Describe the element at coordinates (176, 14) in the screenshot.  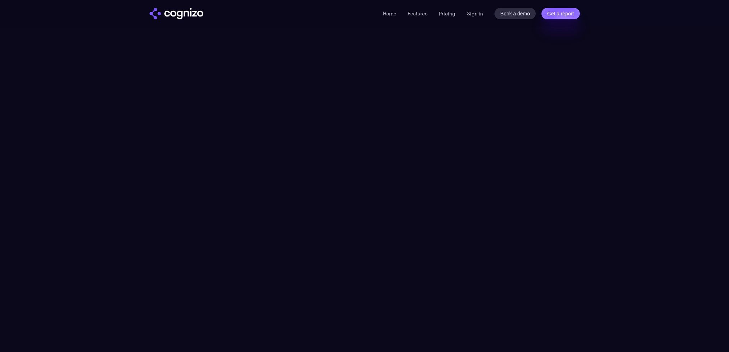
I see `img: cognizo logo` at that location.